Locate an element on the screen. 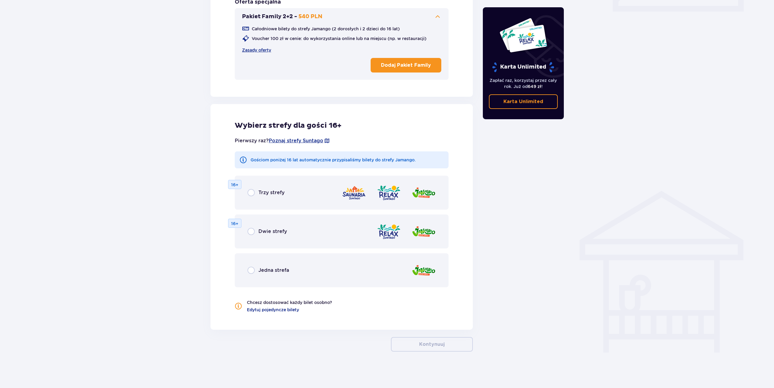 This screenshot has width=774, height=388. p: Jedna strefa is located at coordinates (274, 270).